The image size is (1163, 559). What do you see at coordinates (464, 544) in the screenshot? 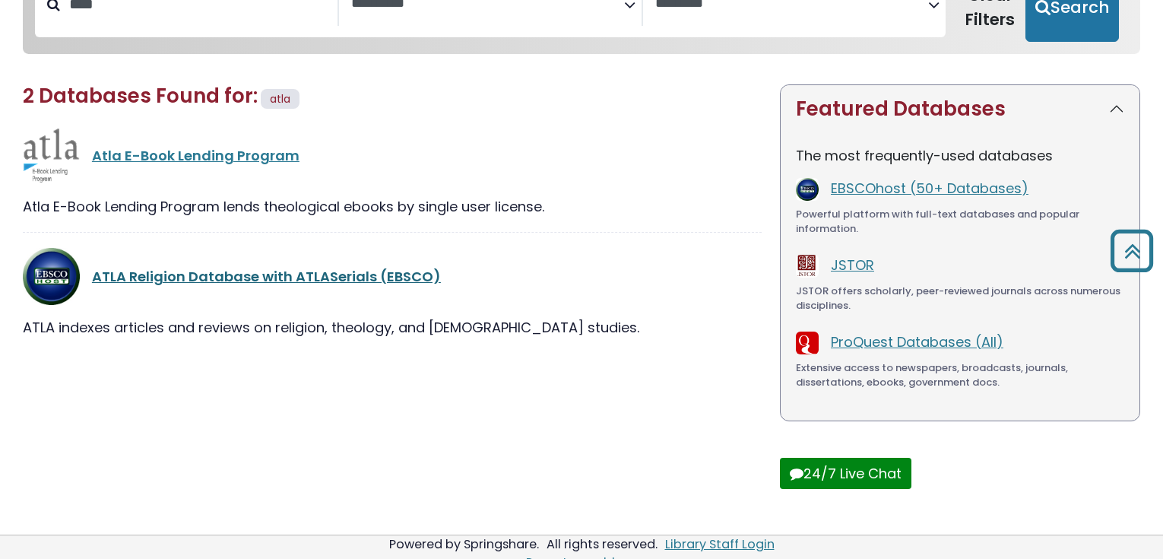
I see `div: Powered by Springshare.` at bounding box center [464, 544].